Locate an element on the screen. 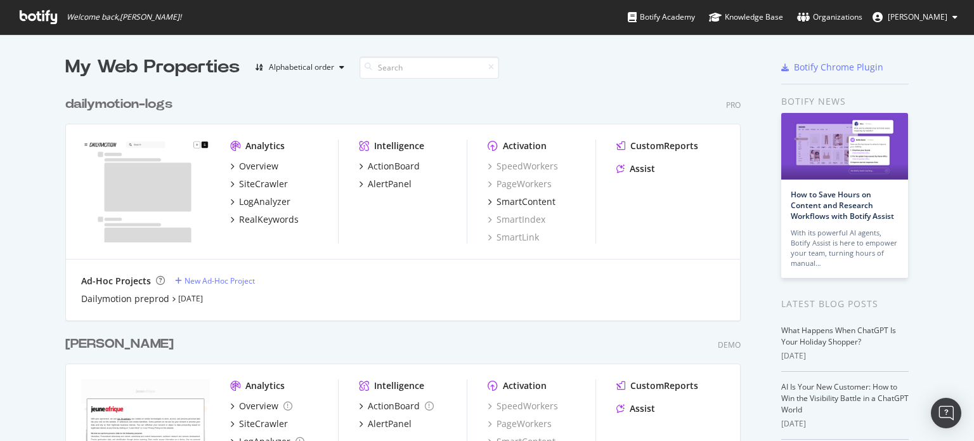 The height and width of the screenshot is (441, 974). div: Botify news is located at coordinates (844, 101).